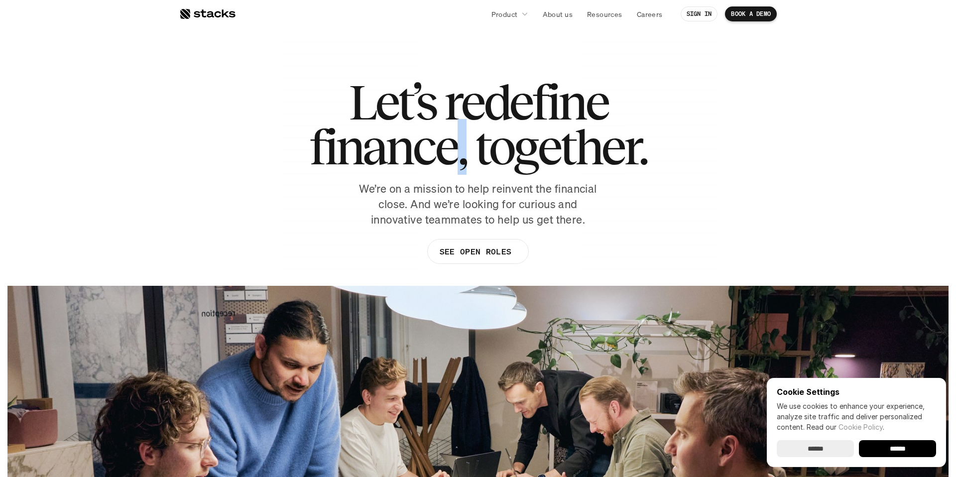 The height and width of the screenshot is (477, 956). What do you see at coordinates (699, 14) in the screenshot?
I see `a: SIGN IN` at bounding box center [699, 14].